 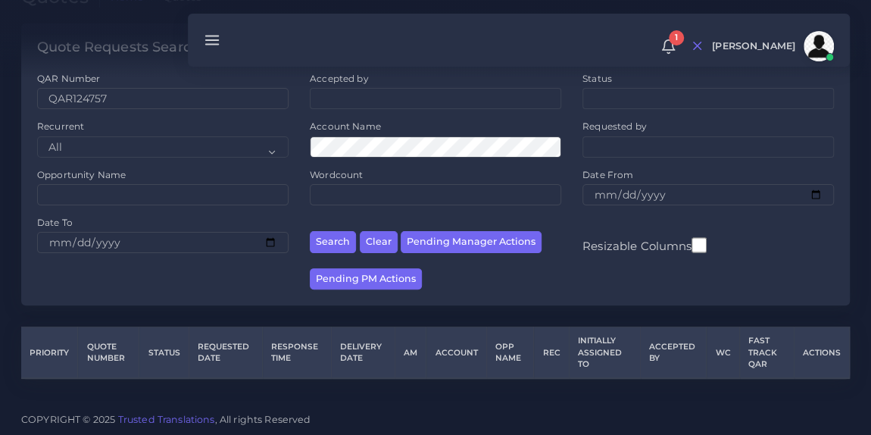 What do you see at coordinates (597, 78) in the screenshot?
I see `label: Status` at bounding box center [597, 78].